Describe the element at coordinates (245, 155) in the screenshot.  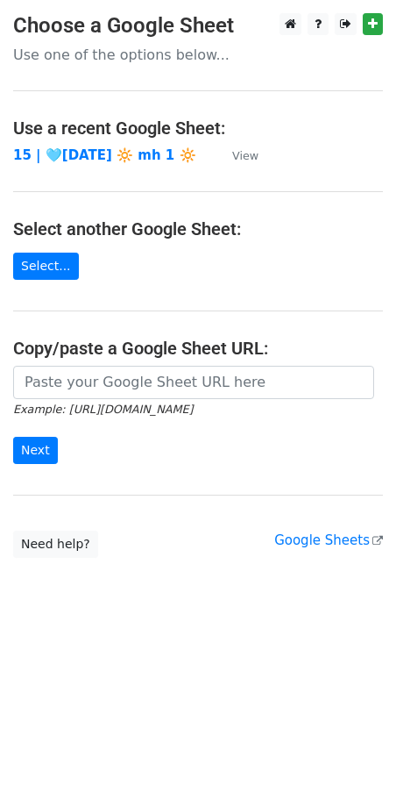
I see `small: View` at that location.